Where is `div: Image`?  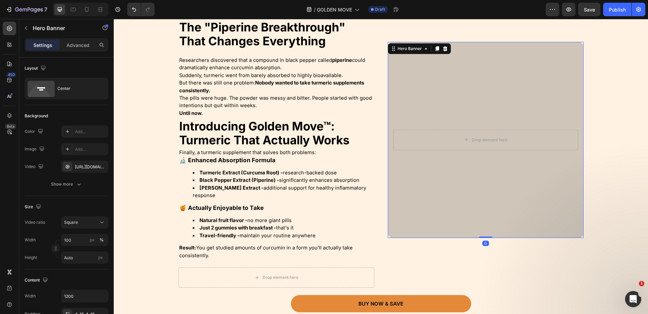
div: Image is located at coordinates (35, 149).